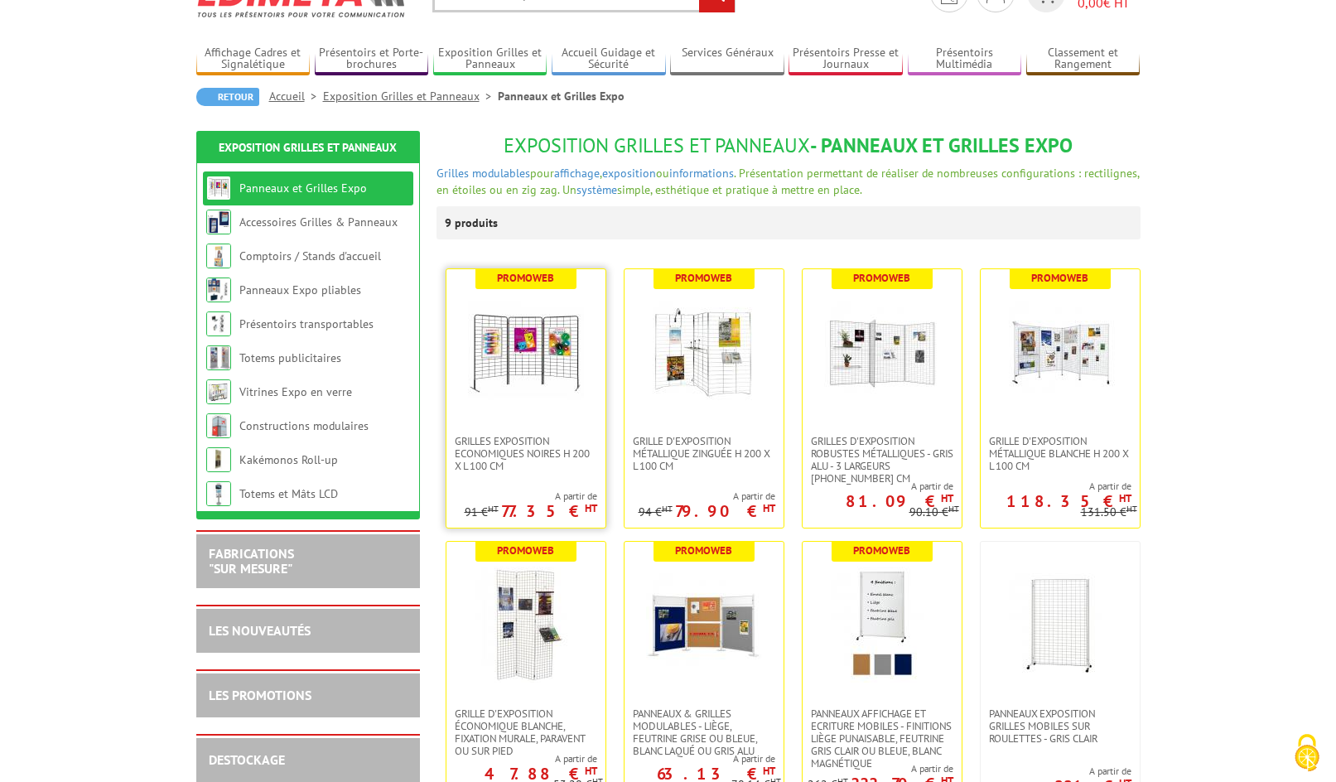 The width and height of the screenshot is (1336, 782). What do you see at coordinates (716, 774) in the screenshot?
I see `p: 63.13 €` at bounding box center [716, 774].